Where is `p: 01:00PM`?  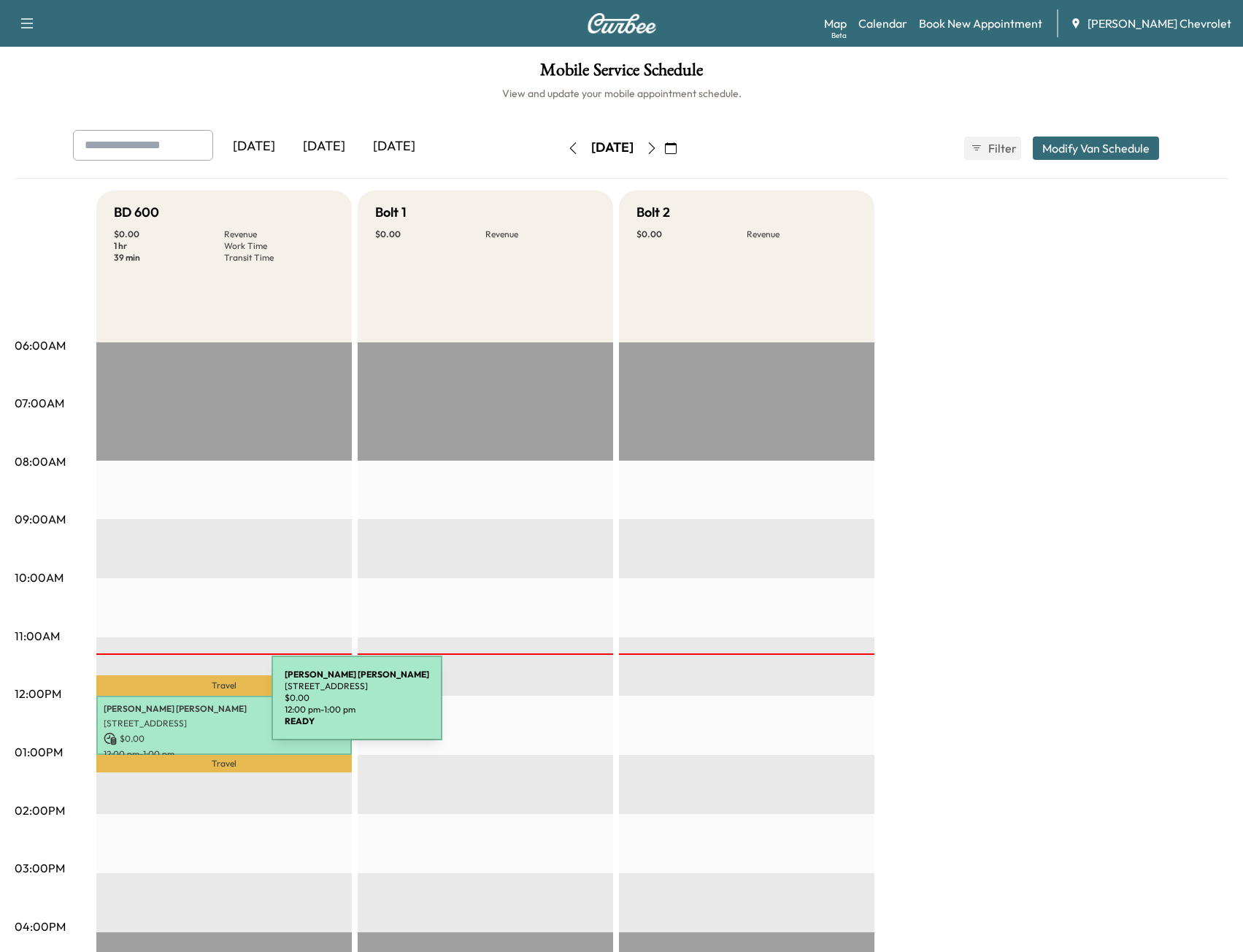
p: 01:00PM is located at coordinates (39, 751).